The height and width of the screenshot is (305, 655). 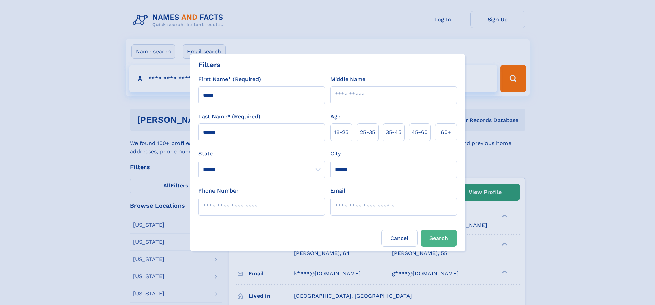 What do you see at coordinates (446, 132) in the screenshot?
I see `span: 60+` at bounding box center [446, 132].